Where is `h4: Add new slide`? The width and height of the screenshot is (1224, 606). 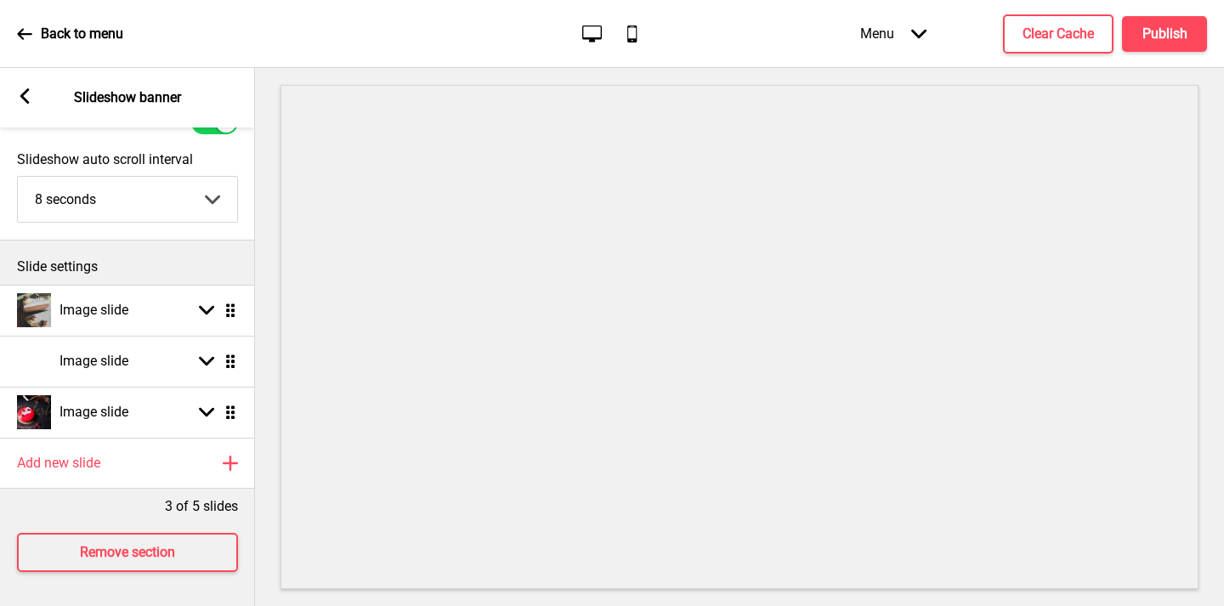
h4: Add new slide is located at coordinates (59, 463).